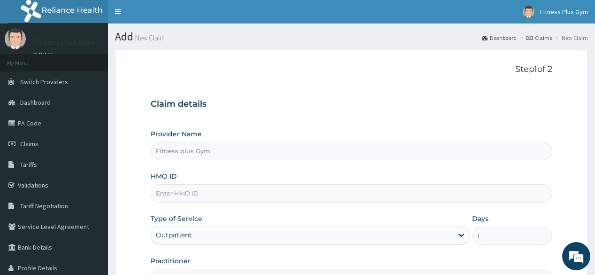 The height and width of the screenshot is (275, 595). I want to click on label: HMO ID, so click(164, 176).